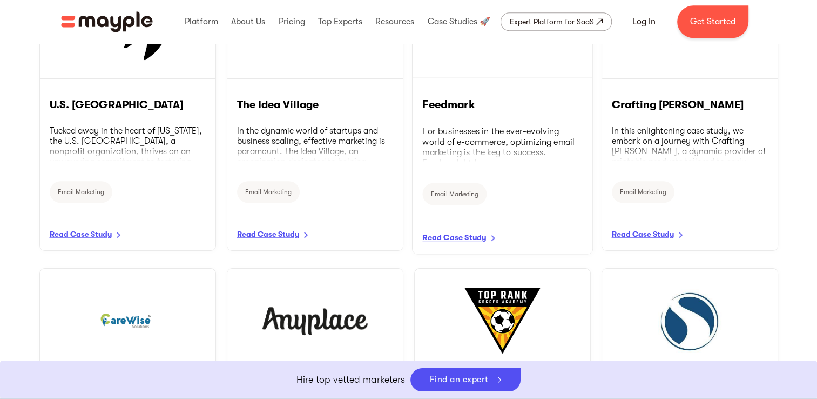 This screenshot has height=399, width=817. Describe the element at coordinates (556, 22) in the screenshot. I see `a: Expert Platform for SaaS` at that location.